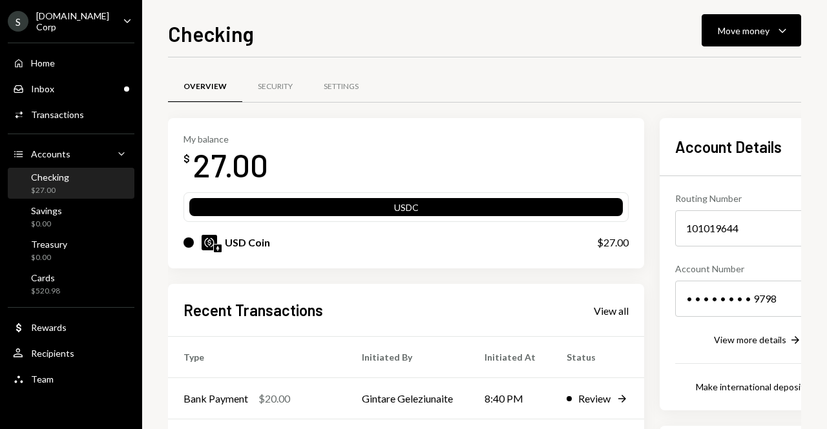 This screenshot has width=827, height=429. Describe the element at coordinates (341, 87) in the screenshot. I see `div: Settings` at that location.